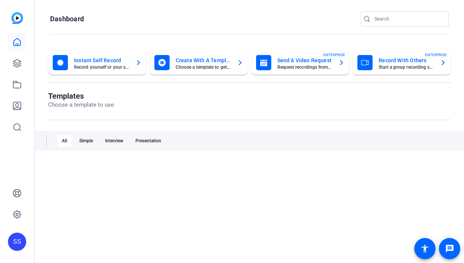 The width and height of the screenshot is (464, 263). I want to click on div: All, so click(64, 141).